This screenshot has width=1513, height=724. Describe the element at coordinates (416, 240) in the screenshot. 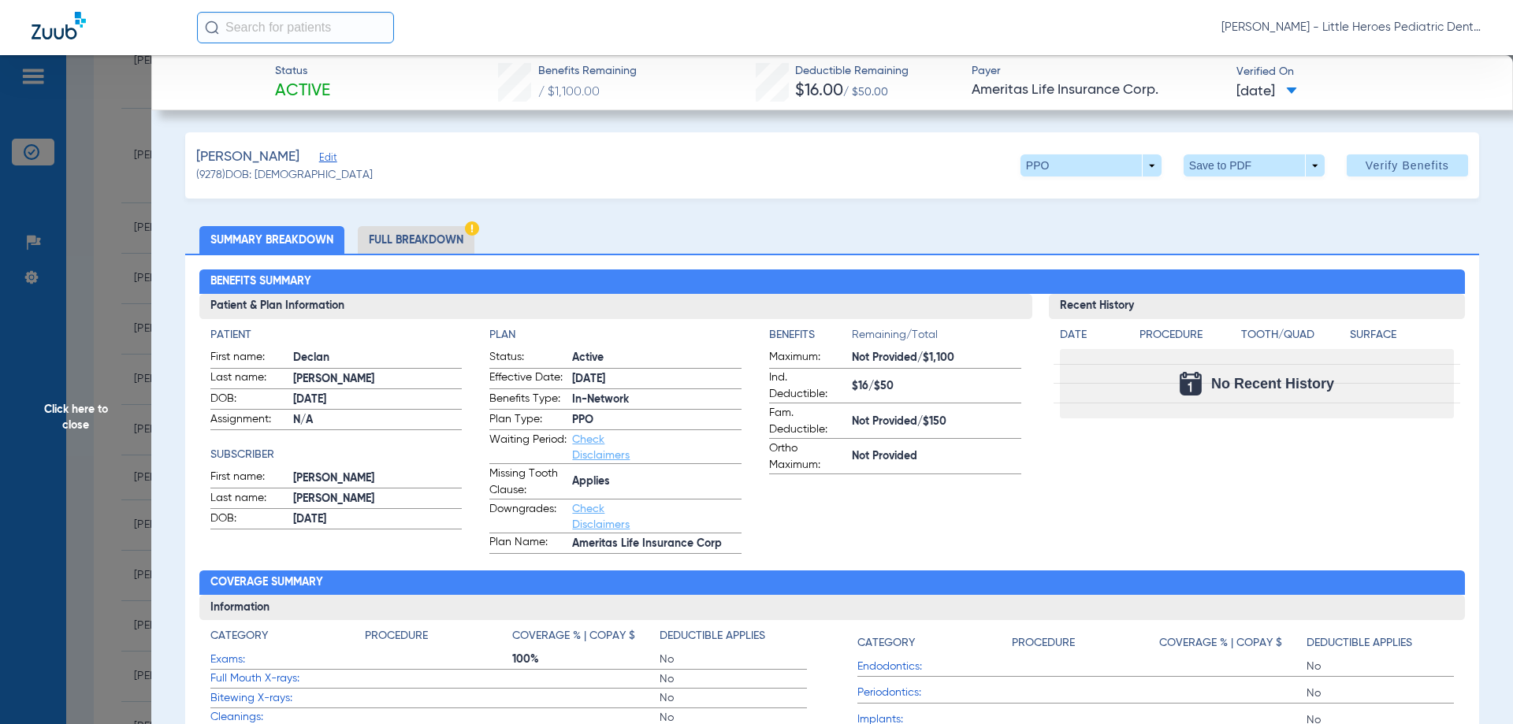

I see `li: Full Breakdown` at that location.